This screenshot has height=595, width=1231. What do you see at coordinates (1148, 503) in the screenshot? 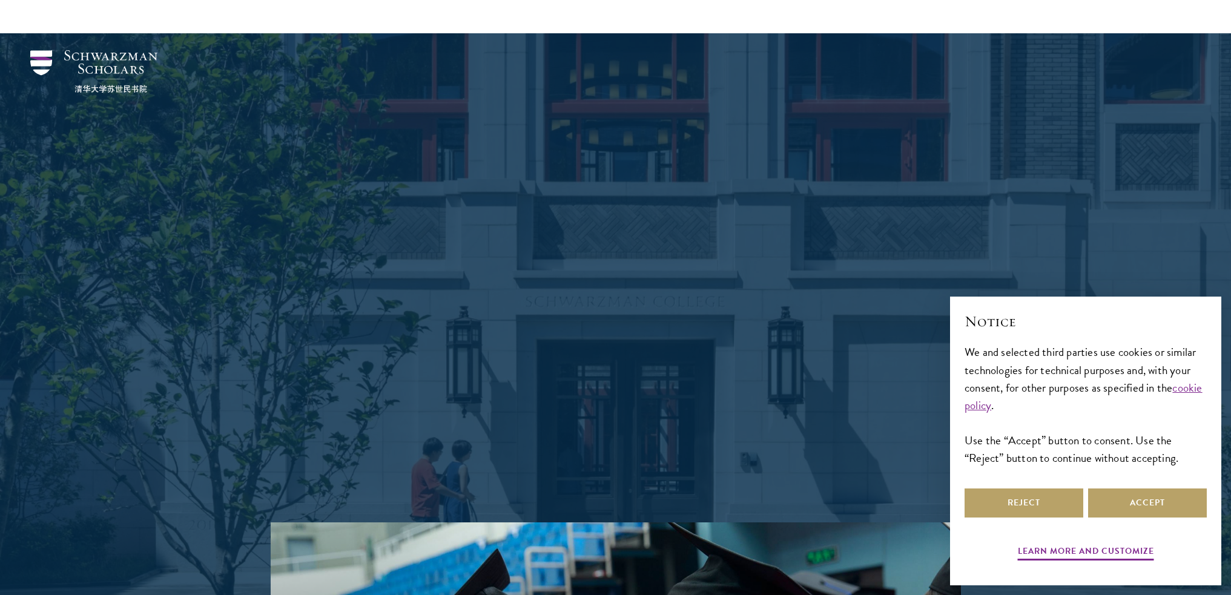
I see `button: Accept` at bounding box center [1148, 503].